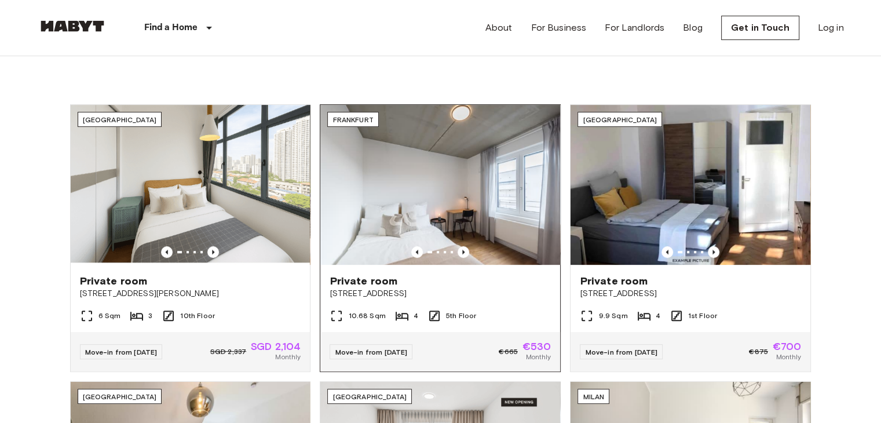 Image resolution: width=881 pixels, height=423 pixels. What do you see at coordinates (228, 352) in the screenshot?
I see `span: SGD 2,337` at bounding box center [228, 352].